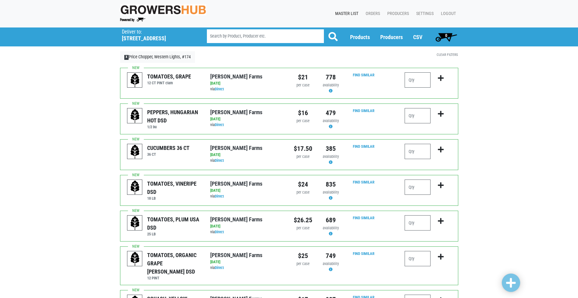 The image size is (578, 298). Describe the element at coordinates (331, 77) in the screenshot. I see `div: 778` at that location.